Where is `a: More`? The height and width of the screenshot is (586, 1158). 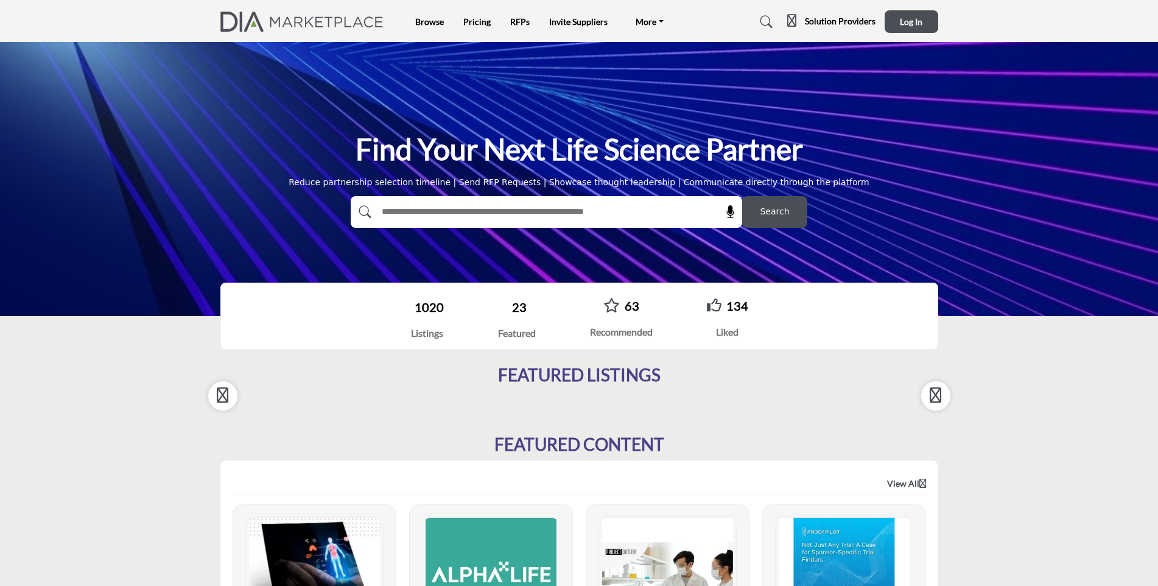 a: More is located at coordinates (650, 22).